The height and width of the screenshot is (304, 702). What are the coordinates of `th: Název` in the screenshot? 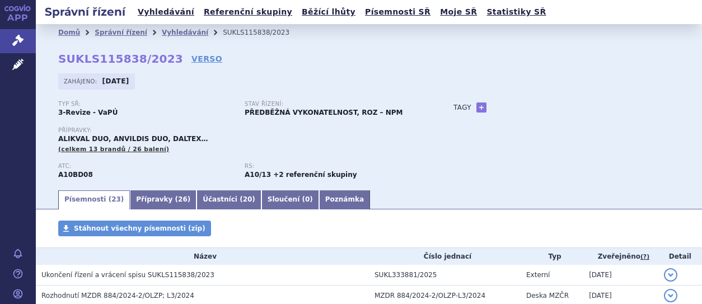 It's located at (202, 257).